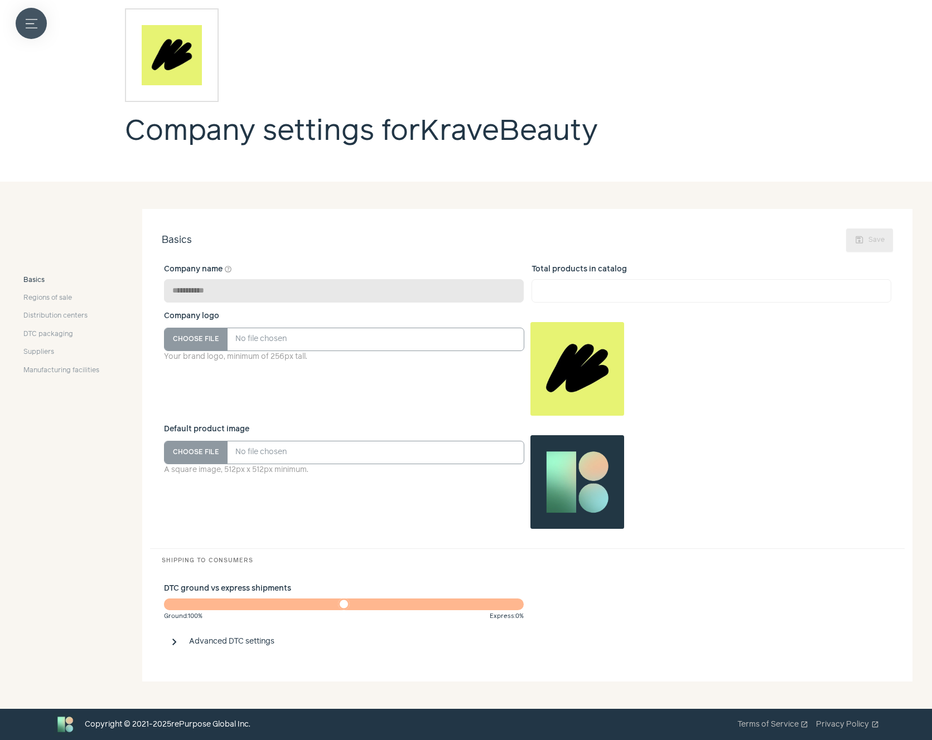 This screenshot has width=932, height=740. Describe the element at coordinates (343, 604) in the screenshot. I see `input: DTC ground vs express shipments Ground:100% Express:0%` at that location.